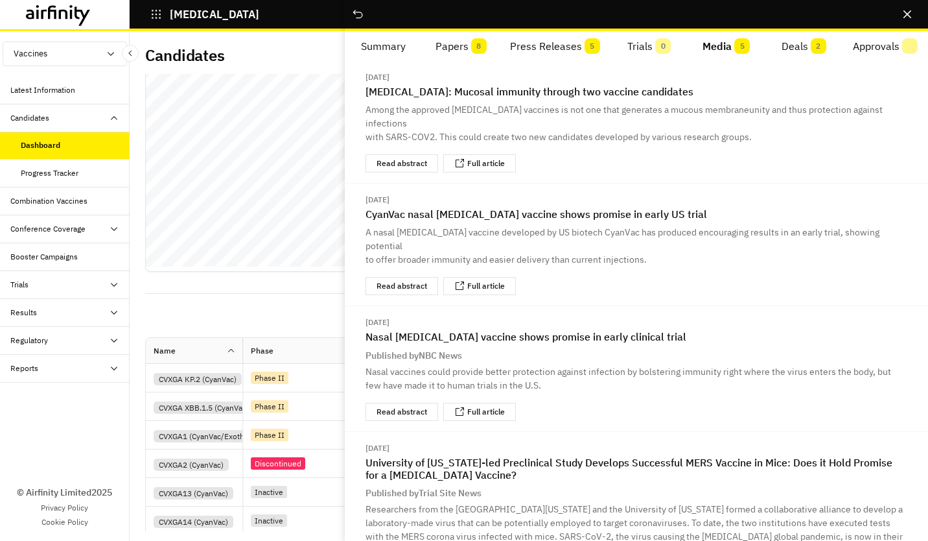 The image size is (928, 541). Describe the element at coordinates (208, 436) in the screenshot. I see `div: CVXGA1 (CyanVac/Exothera)` at that location.